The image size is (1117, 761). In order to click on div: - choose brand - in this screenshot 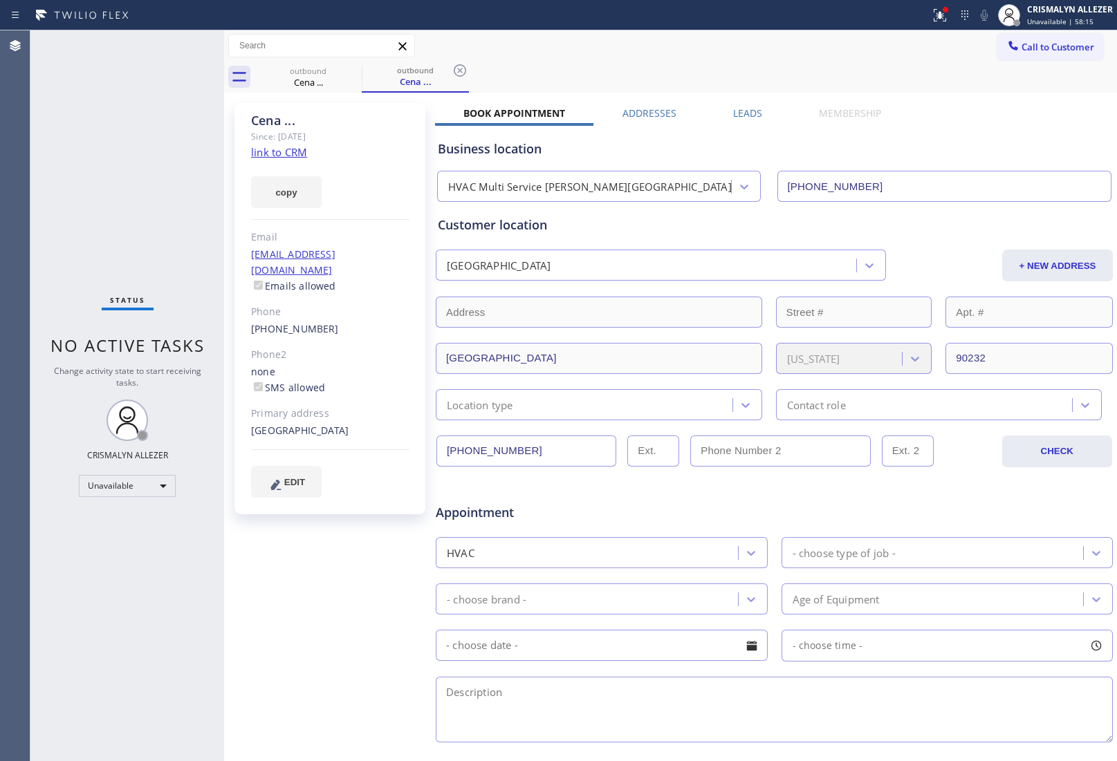, I will do `click(486, 599)`.